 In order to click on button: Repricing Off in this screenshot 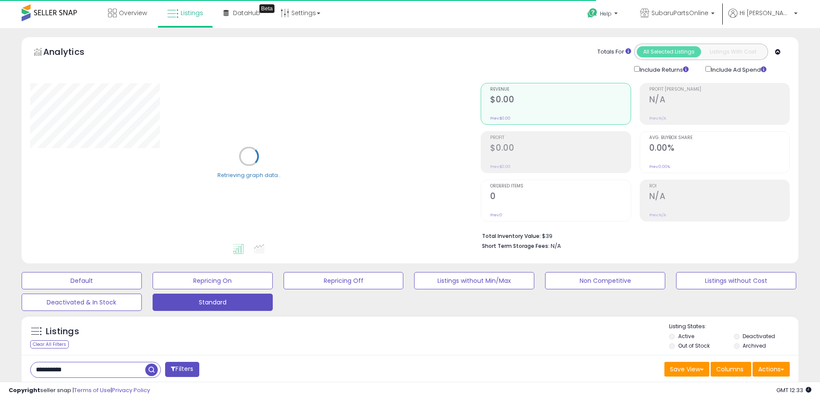, I will do `click(344, 281)`.